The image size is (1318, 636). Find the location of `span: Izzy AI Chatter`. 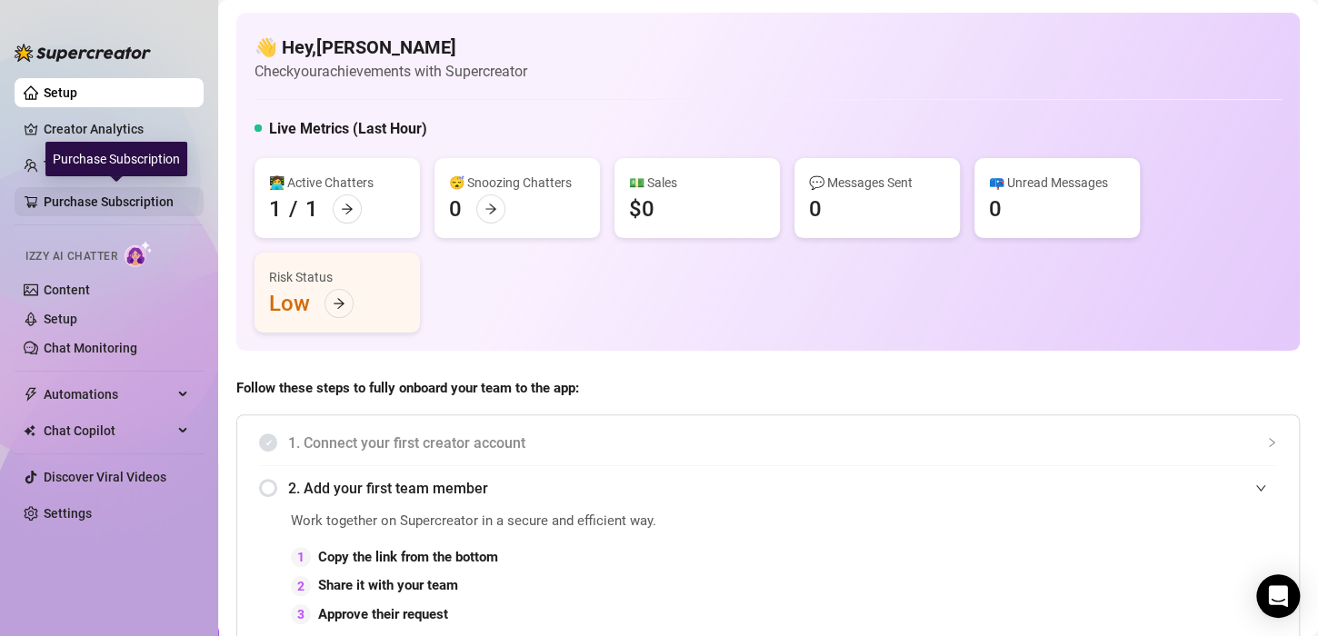

span: Izzy AI Chatter is located at coordinates (71, 256).